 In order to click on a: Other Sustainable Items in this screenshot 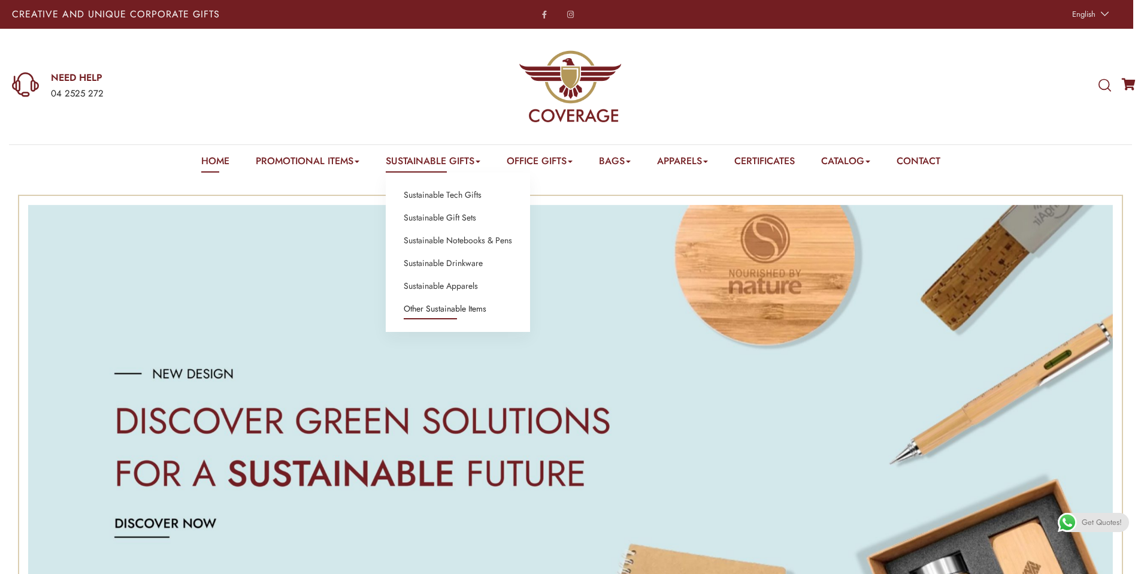, I will do `click(445, 309)`.